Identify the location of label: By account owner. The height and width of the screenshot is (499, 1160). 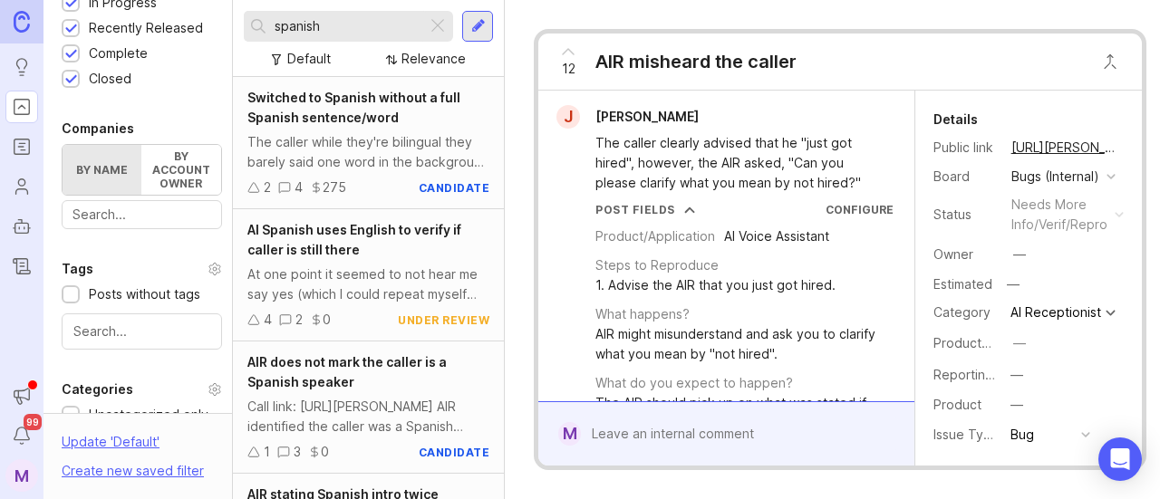
(180, 169).